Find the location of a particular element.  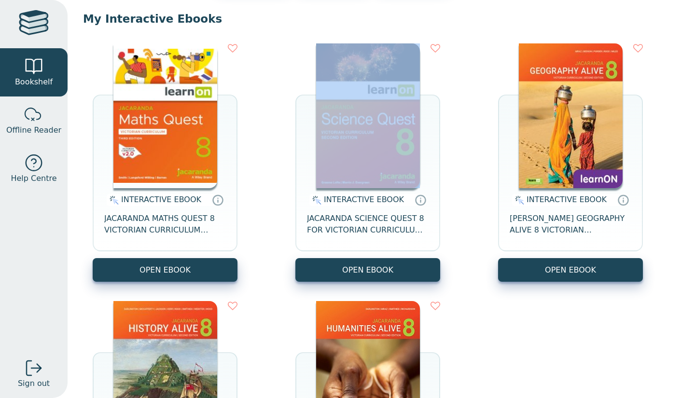

p: My Interactive Ebooks is located at coordinates (381, 19).